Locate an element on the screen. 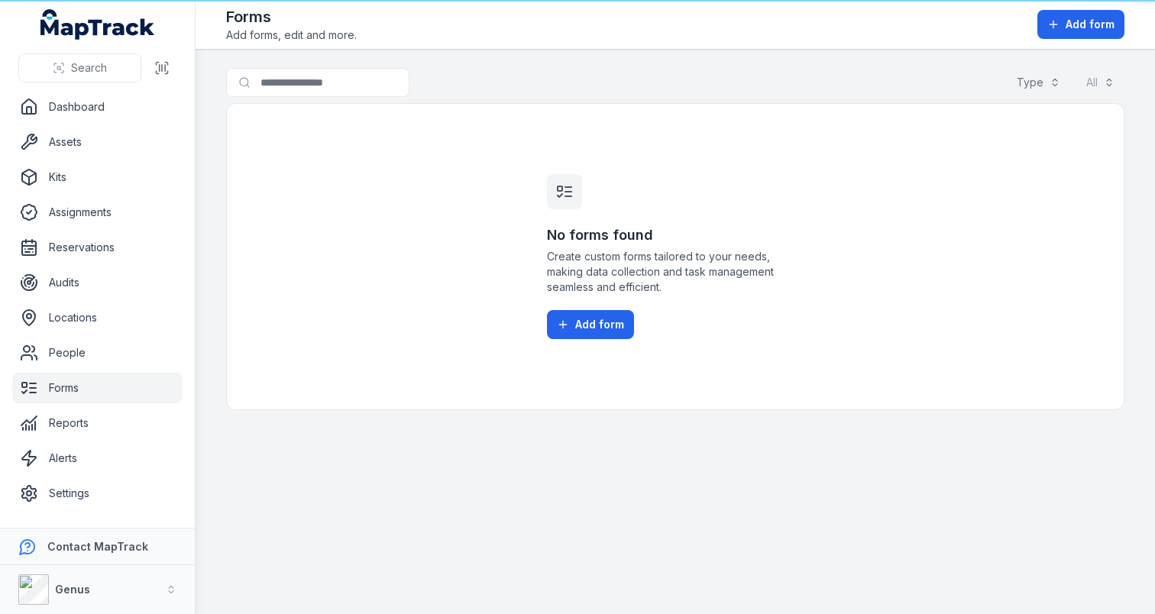 This screenshot has width=1155, height=614. a: Audits is located at coordinates (97, 283).